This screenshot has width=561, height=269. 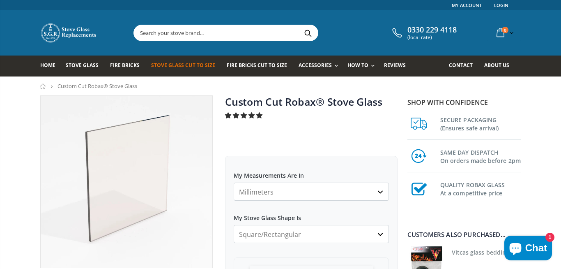 What do you see at coordinates (128, 66) in the screenshot?
I see `a: Fire Bricks` at bounding box center [128, 66].